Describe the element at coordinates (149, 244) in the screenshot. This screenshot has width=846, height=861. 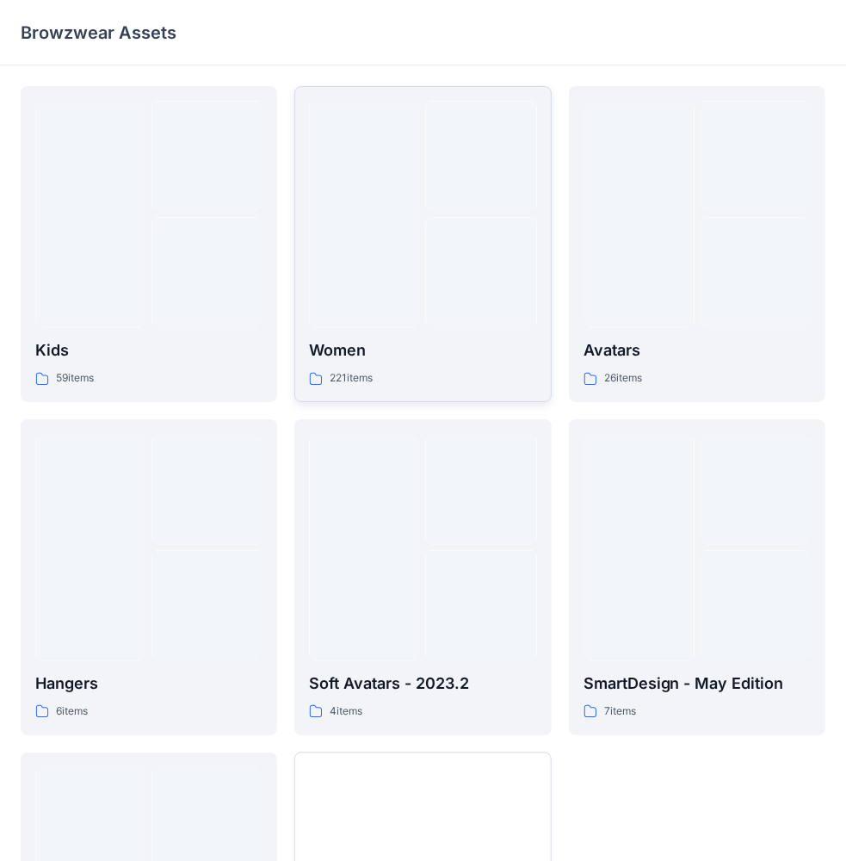
I see `a: Kids59items` at that location.